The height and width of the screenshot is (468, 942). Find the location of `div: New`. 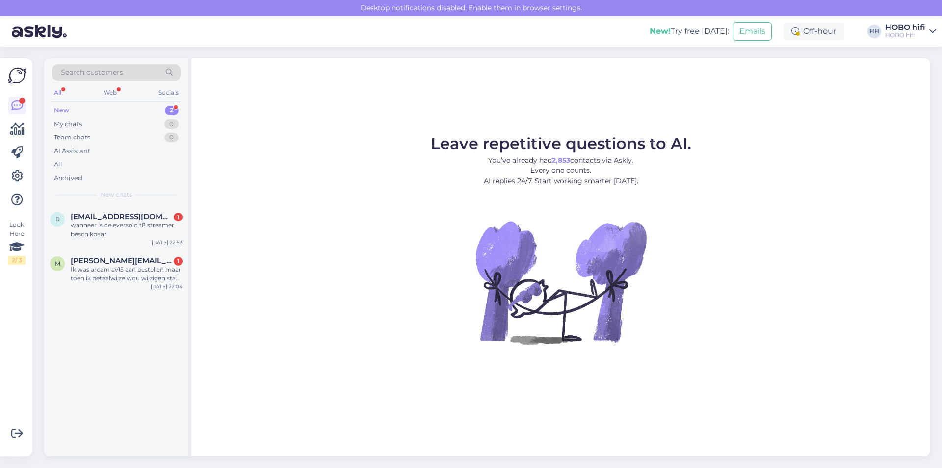

div: New is located at coordinates (61, 110).